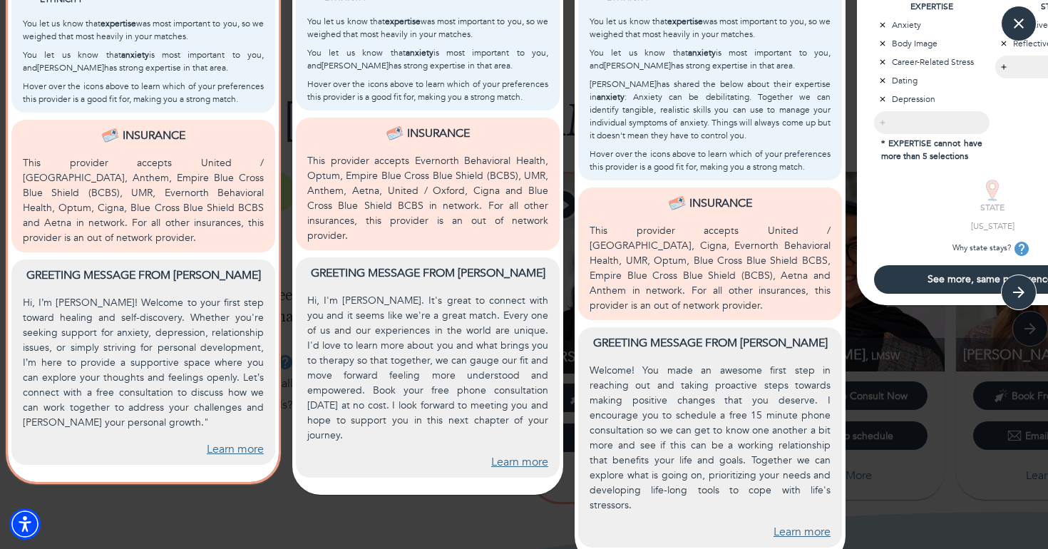 This screenshot has width=1048, height=549. Describe the element at coordinates (25, 524) in the screenshot. I see `div: Accessibility Menu` at that location.